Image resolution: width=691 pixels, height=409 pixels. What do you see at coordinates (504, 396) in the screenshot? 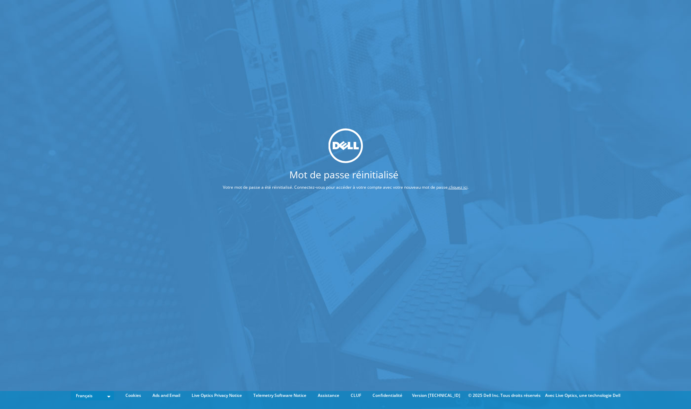
I see `li: © 2025 Dell Inc. Tous droits réservés` at bounding box center [504, 396].